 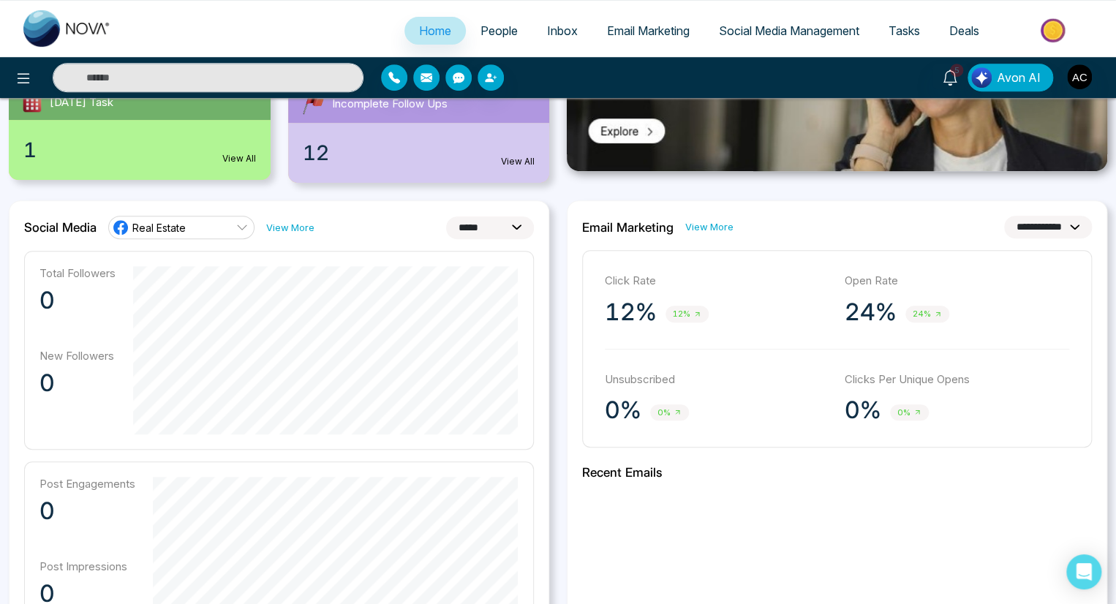 I want to click on h2: Social Media, so click(x=60, y=227).